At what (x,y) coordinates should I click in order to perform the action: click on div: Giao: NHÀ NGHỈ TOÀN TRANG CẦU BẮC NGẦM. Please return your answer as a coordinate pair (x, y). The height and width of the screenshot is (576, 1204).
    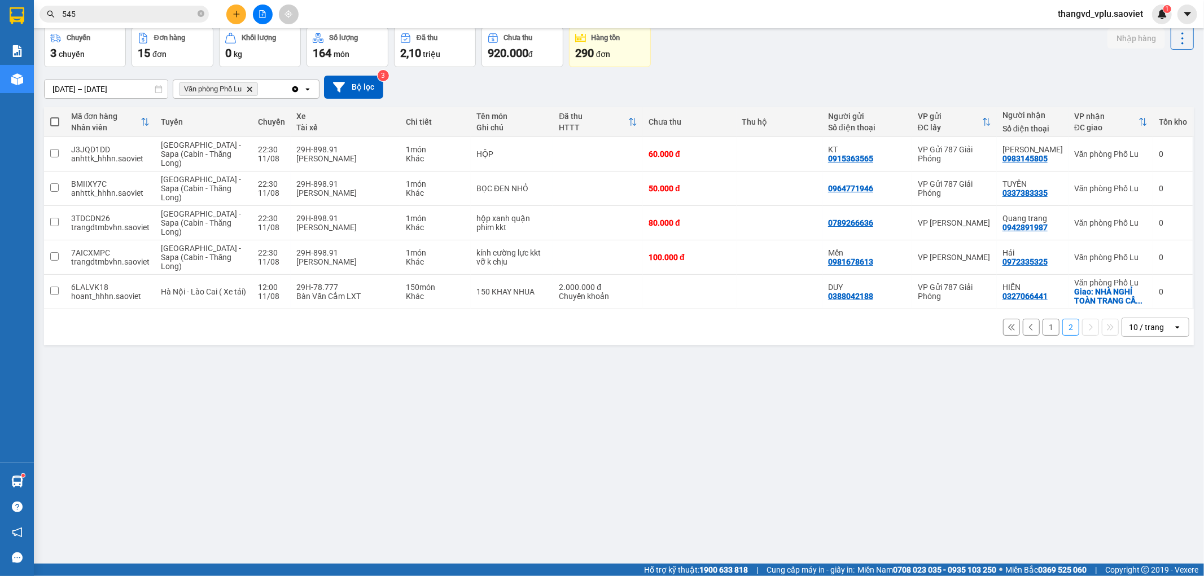
    Looking at the image, I should click on (1111, 296).